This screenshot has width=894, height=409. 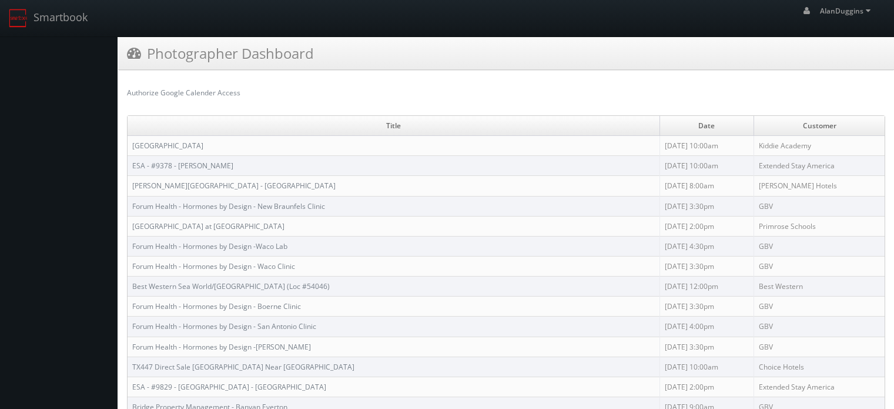 I want to click on td: Title, so click(x=393, y=126).